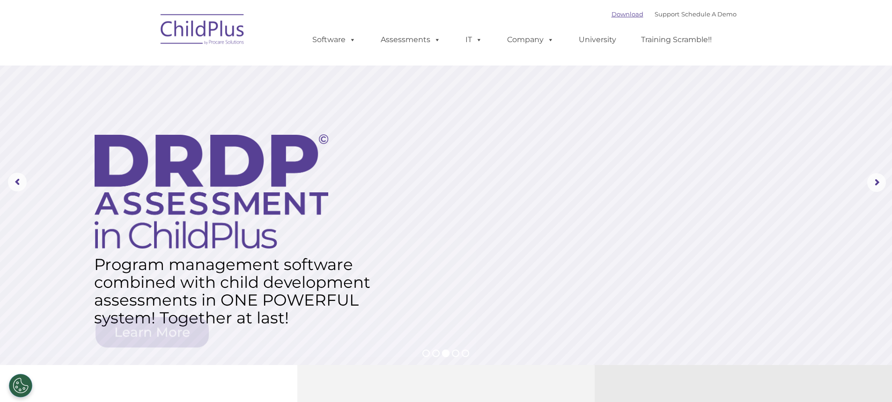 The width and height of the screenshot is (892, 402). Describe the element at coordinates (203, 31) in the screenshot. I see `img: ChildPlus by Procare Solutions` at that location.